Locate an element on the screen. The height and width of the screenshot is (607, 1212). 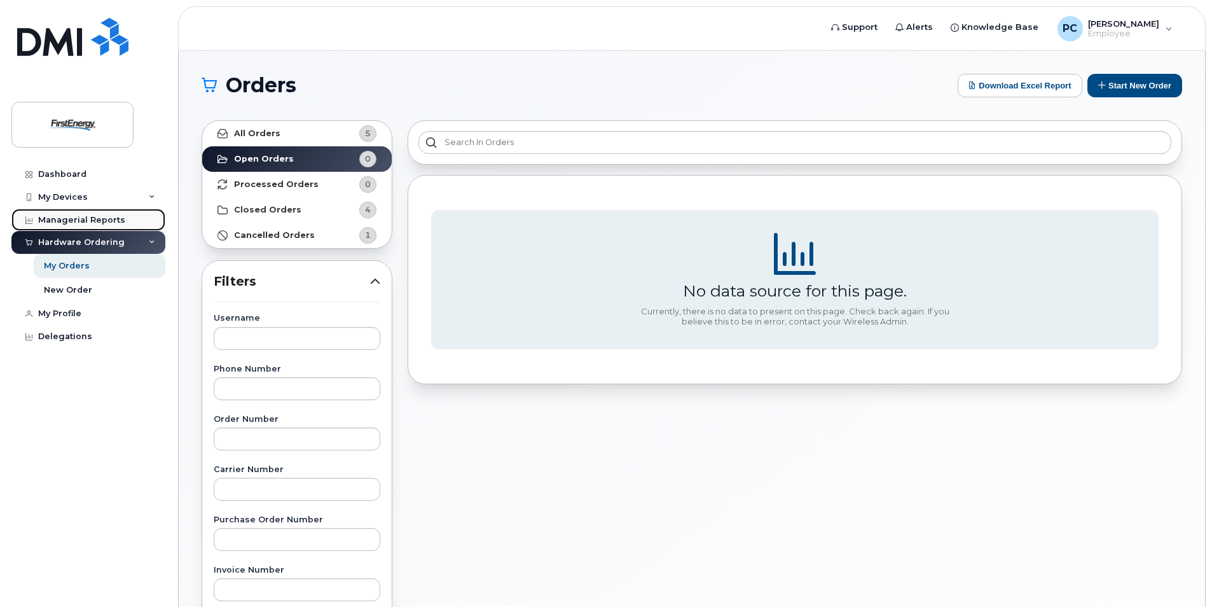
input: Search in orders is located at coordinates (795, 142).